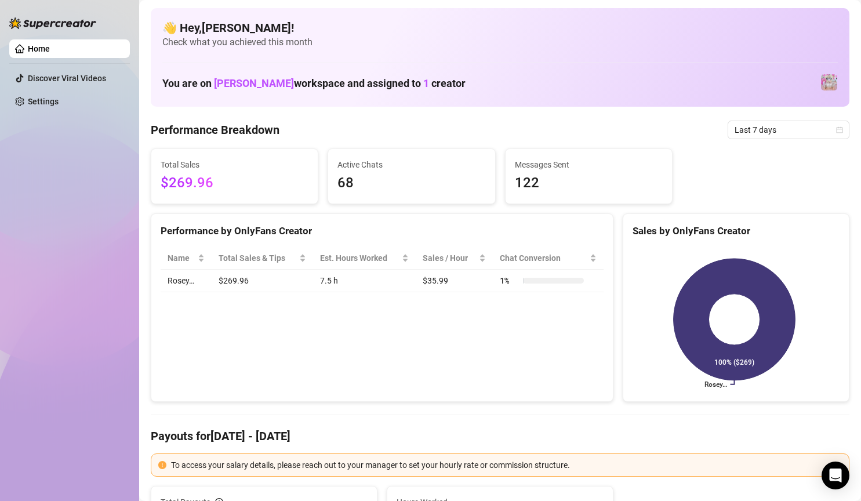  What do you see at coordinates (234, 183) in the screenshot?
I see `span: $269.96` at bounding box center [234, 183].